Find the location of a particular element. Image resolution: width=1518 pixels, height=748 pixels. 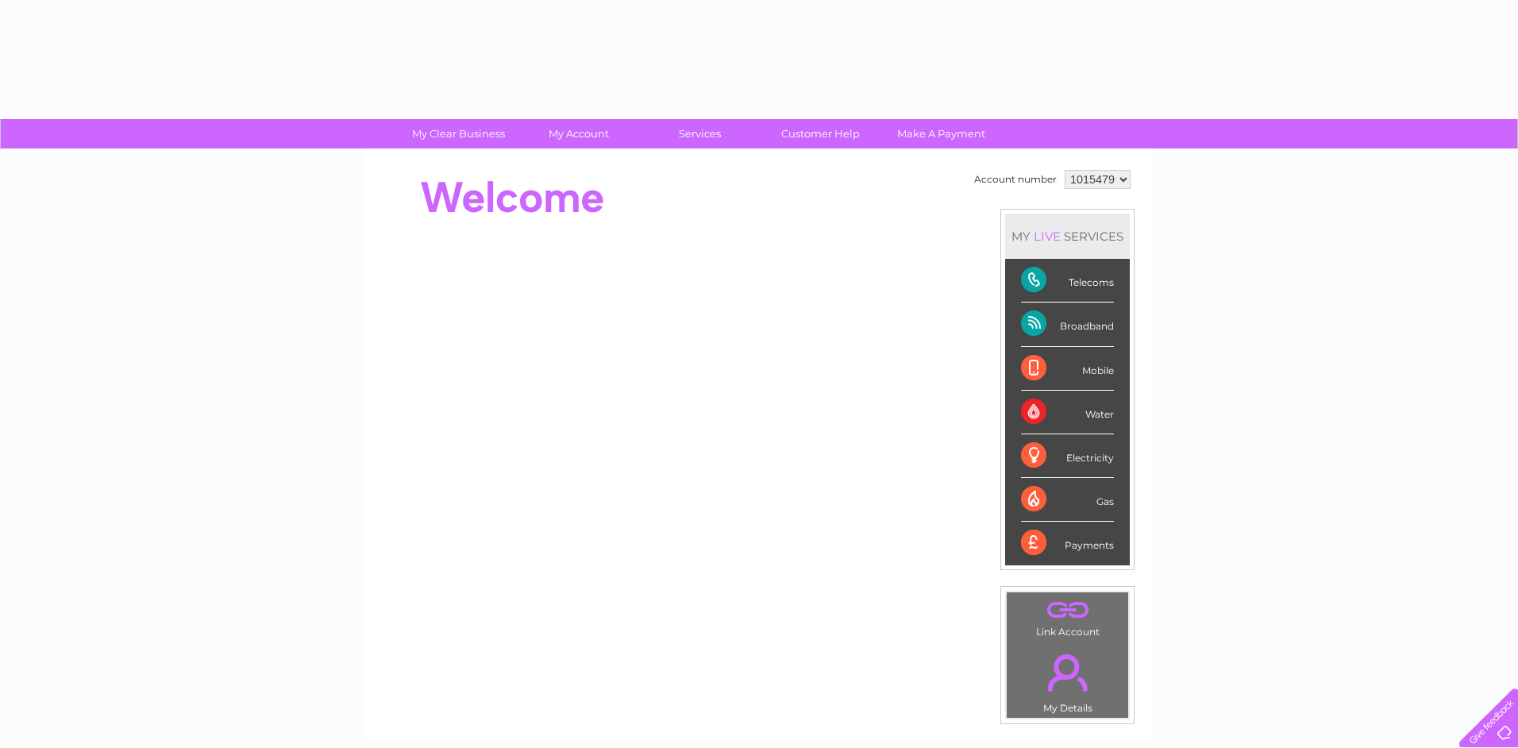

a: Customer Help is located at coordinates (820, 133).